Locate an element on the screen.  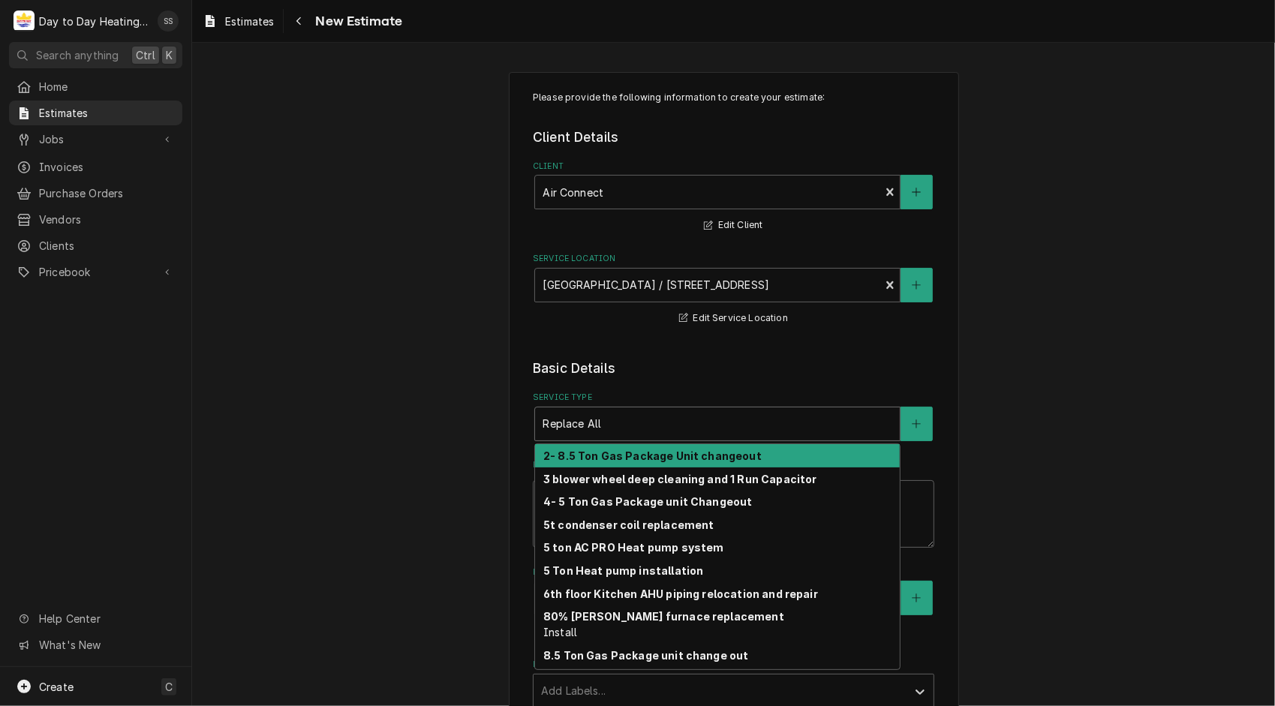
span: Create is located at coordinates (56, 687).